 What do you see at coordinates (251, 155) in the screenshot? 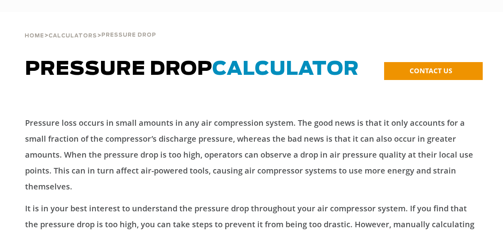
I see `p: Pressure loss occurs in small amounts in any air compression system. The good news is that it onl...` at bounding box center [251, 155].